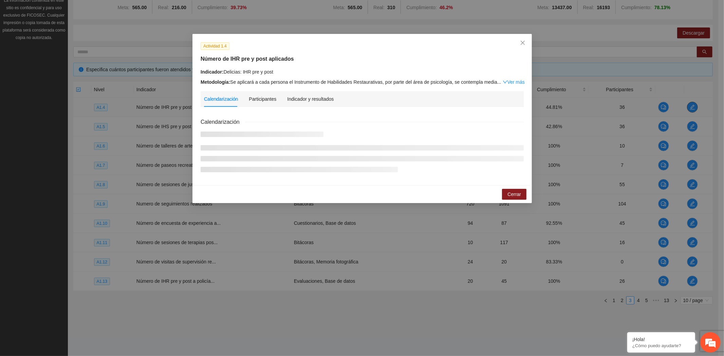 The width and height of the screenshot is (724, 356). What do you see at coordinates (513, 82) in the screenshot?
I see `a: Expand` at bounding box center [513, 82].